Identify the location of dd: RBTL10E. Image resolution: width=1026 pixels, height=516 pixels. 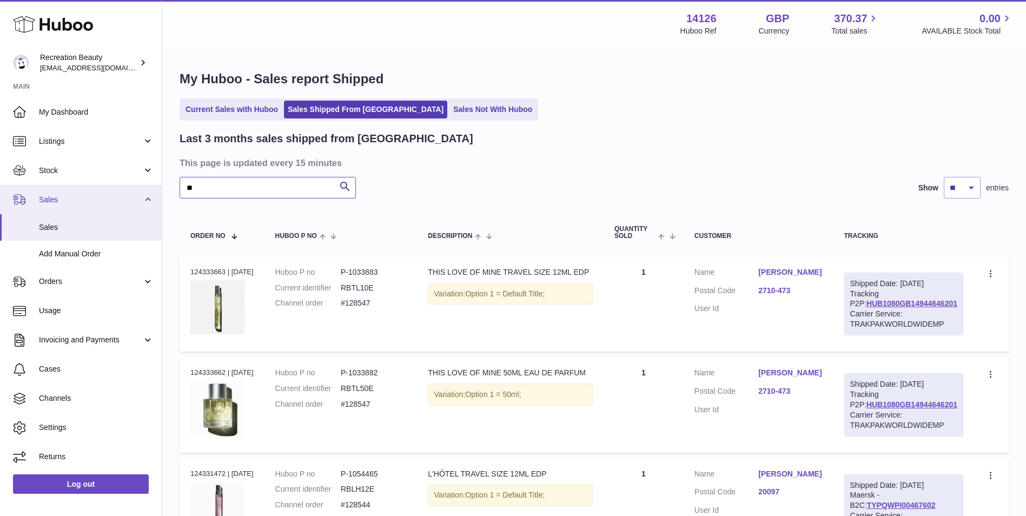
(373, 288).